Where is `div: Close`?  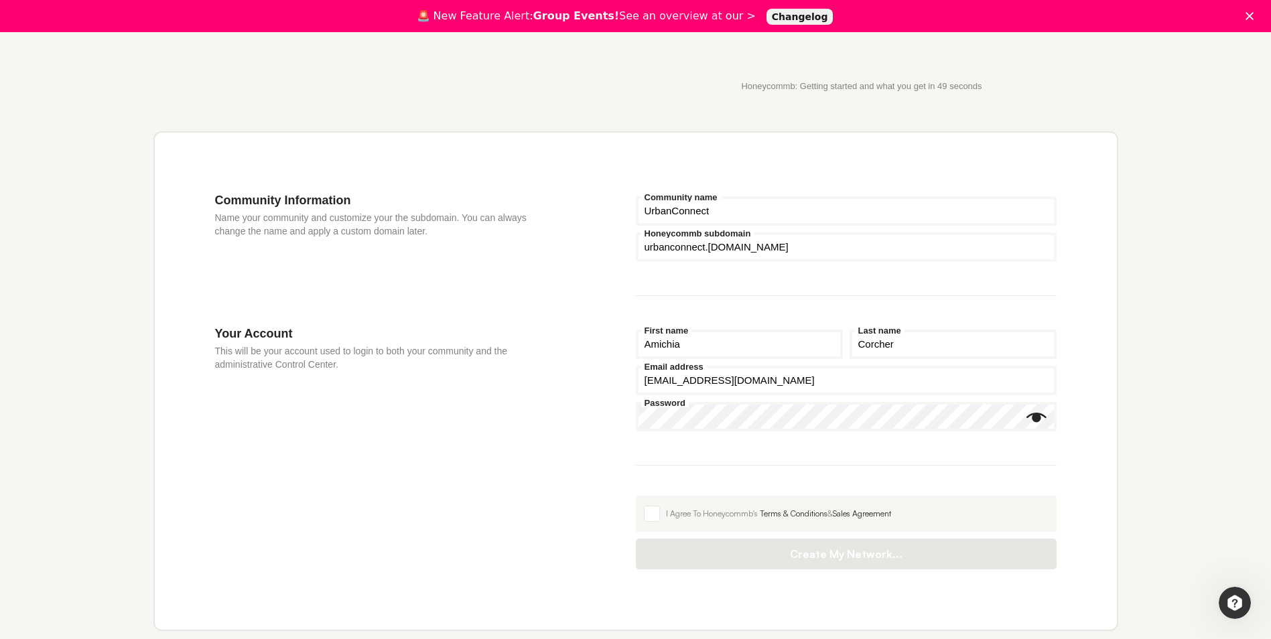
div: Close is located at coordinates (1252, 16).